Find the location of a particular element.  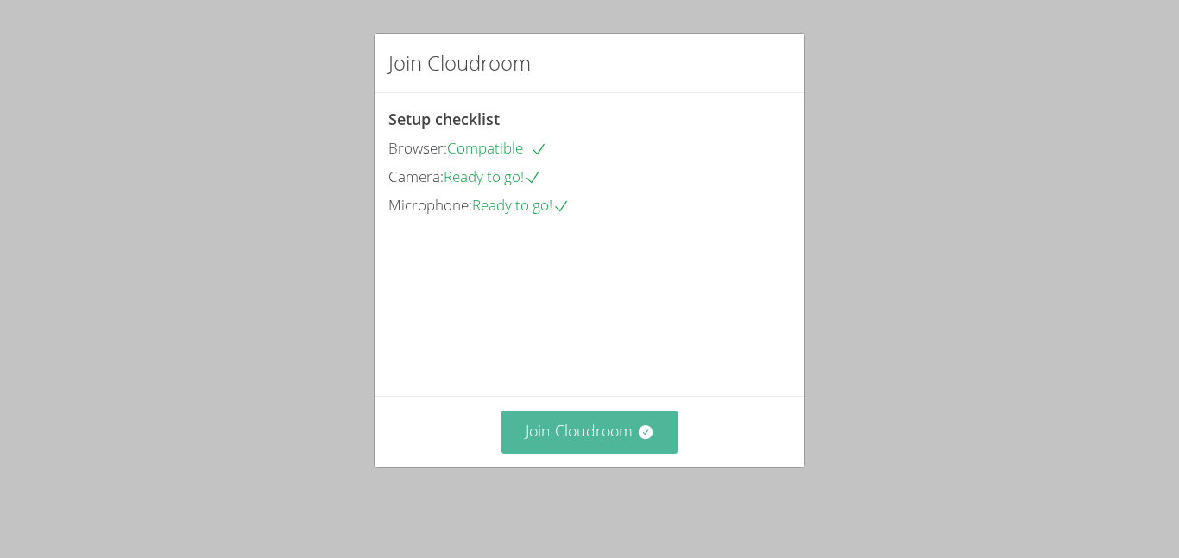

span: Microphone: is located at coordinates (430, 204).